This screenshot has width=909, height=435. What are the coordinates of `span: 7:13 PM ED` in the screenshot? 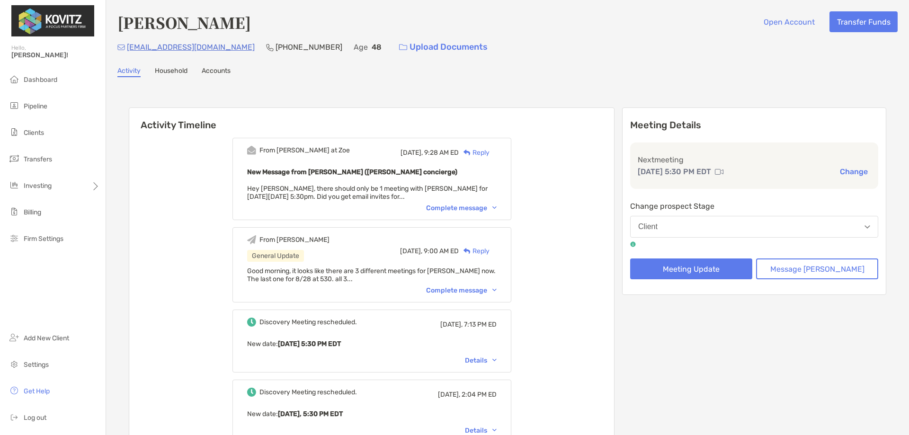 It's located at (480, 324).